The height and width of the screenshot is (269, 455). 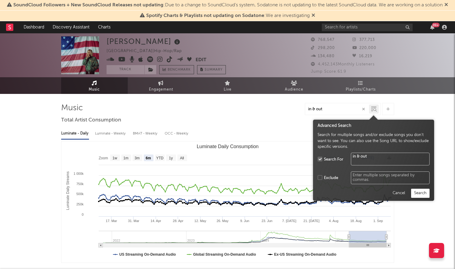 I want to click on text: 6m, so click(x=148, y=158).